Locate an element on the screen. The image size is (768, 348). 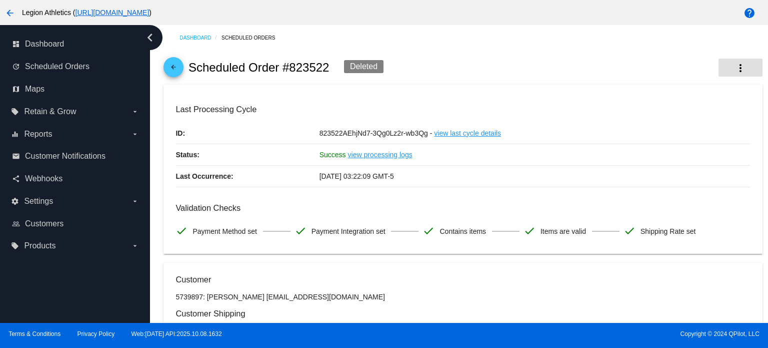
h2: Scheduled Order #823522 is located at coordinates (259, 68).